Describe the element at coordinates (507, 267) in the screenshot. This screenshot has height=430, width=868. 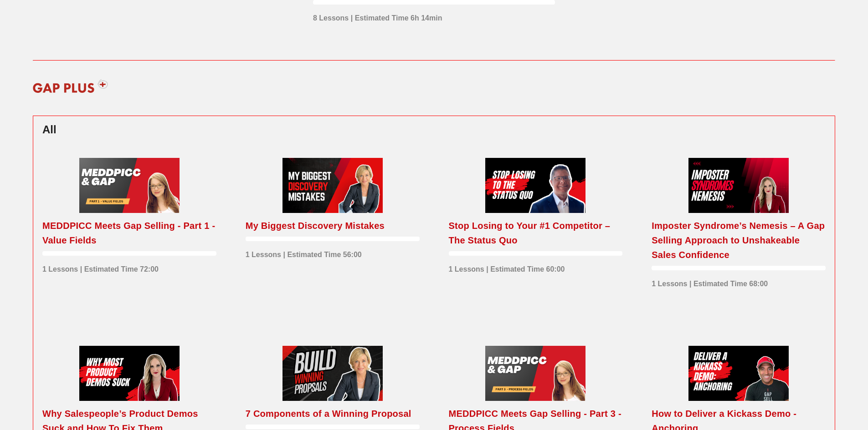
I see `div: 1 Lessons | Estimated Time 60:00` at that location.